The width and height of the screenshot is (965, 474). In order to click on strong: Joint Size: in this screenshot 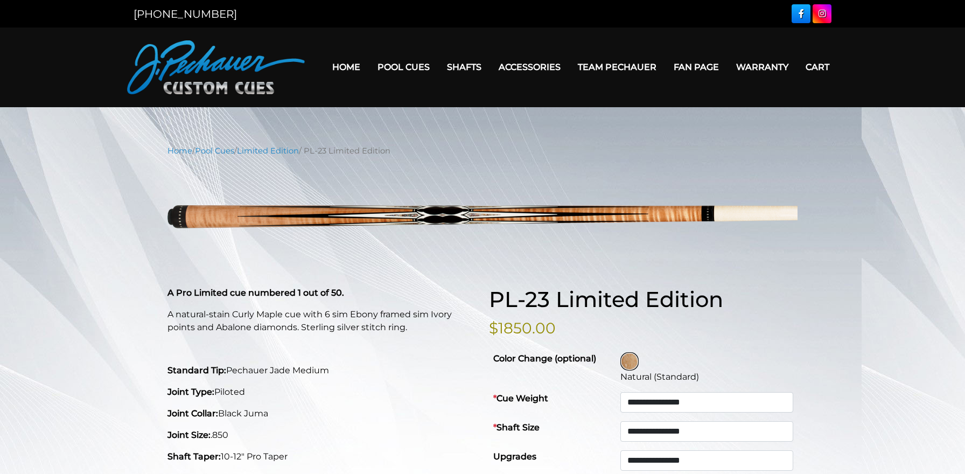, I will do `click(189, 435)`.